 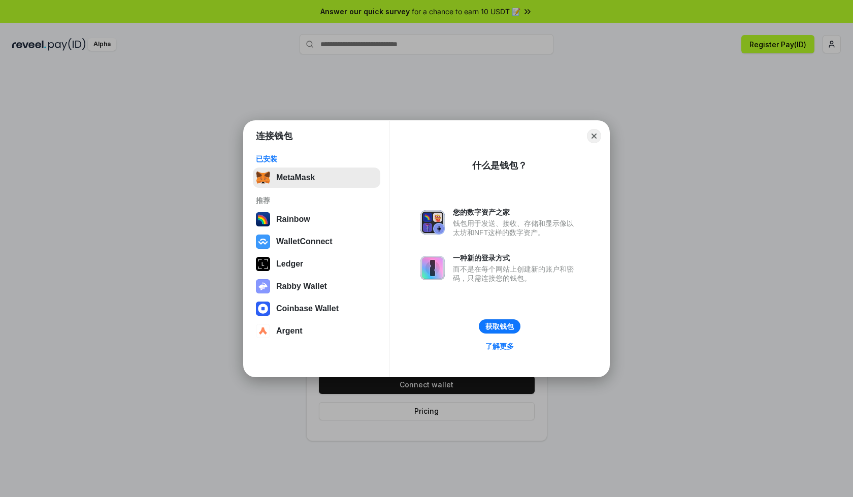 I want to click on img: svg+xml,%3Csvg%20xmlns%3D%22http%3A%2F%2Fwww.w3.org%2F2000%2Fsvg%22%20width%3D%2228%22%20height%3..., so click(x=263, y=264).